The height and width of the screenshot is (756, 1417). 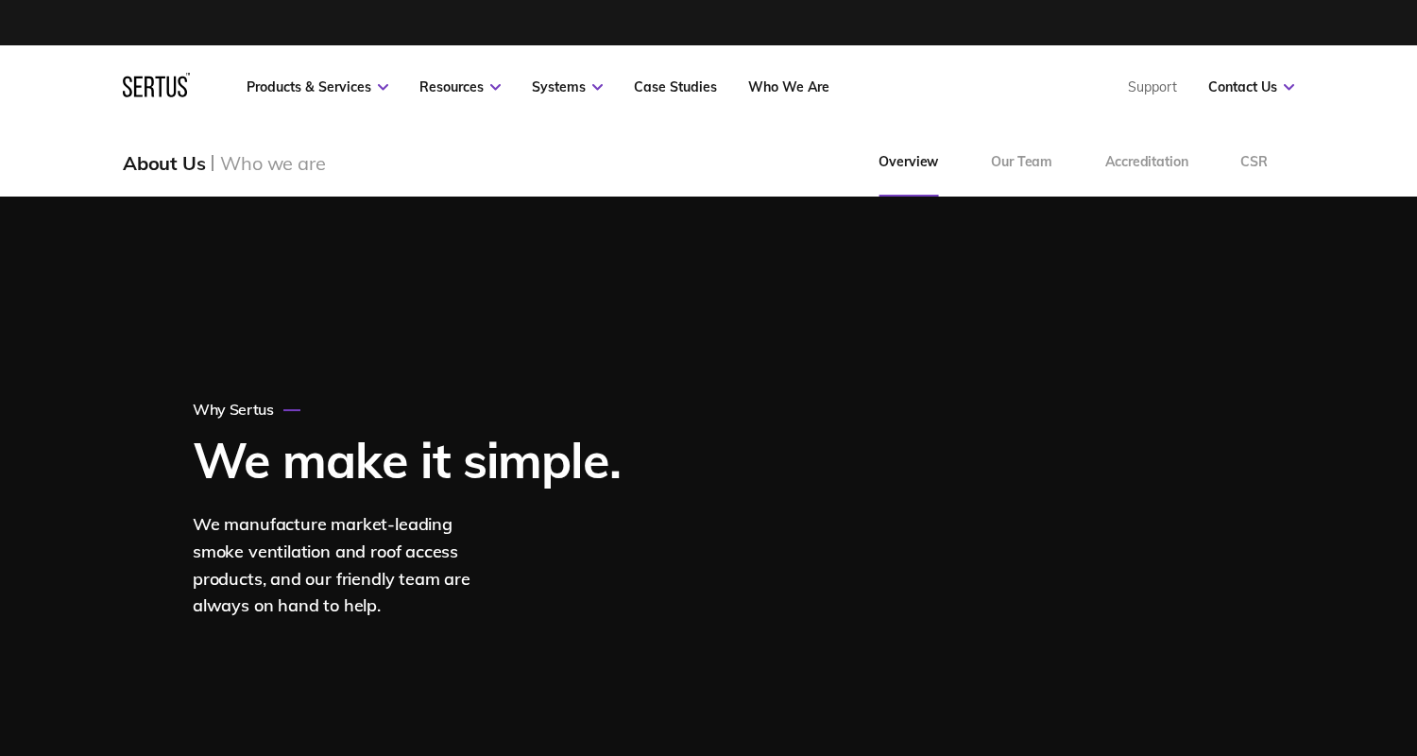 I want to click on div: Why Sertus, so click(x=247, y=409).